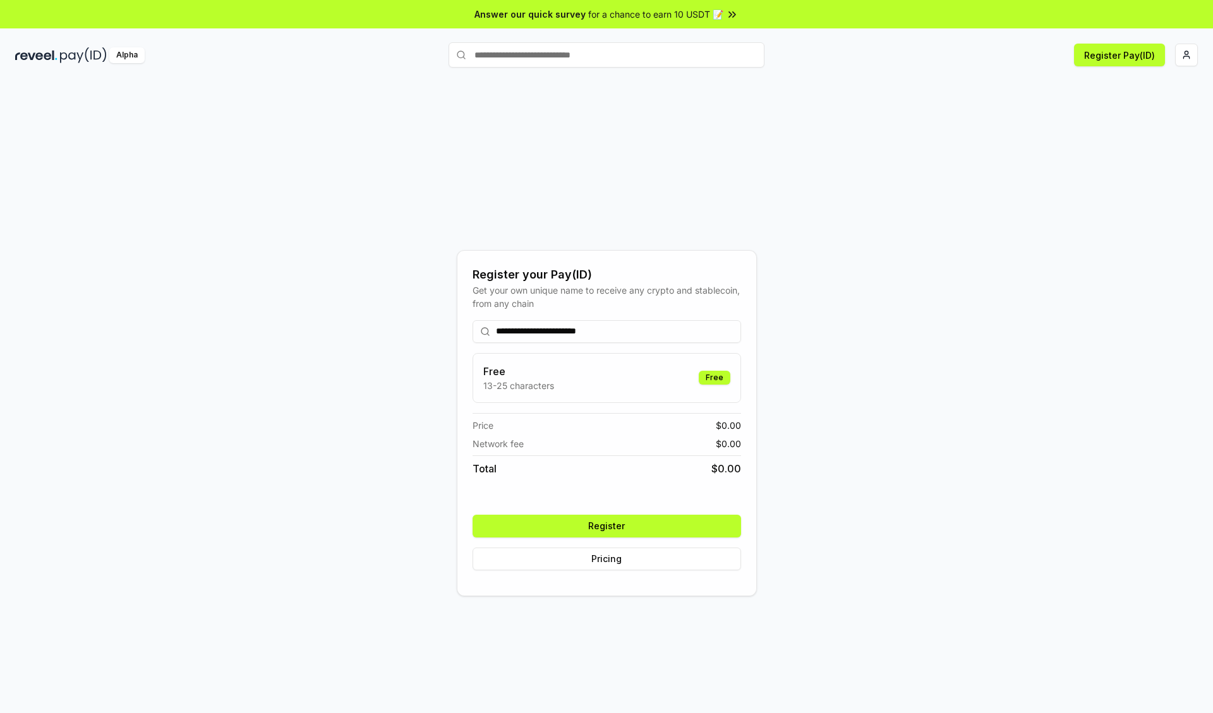 Image resolution: width=1213 pixels, height=713 pixels. I want to click on img: reveel_dark, so click(36, 55).